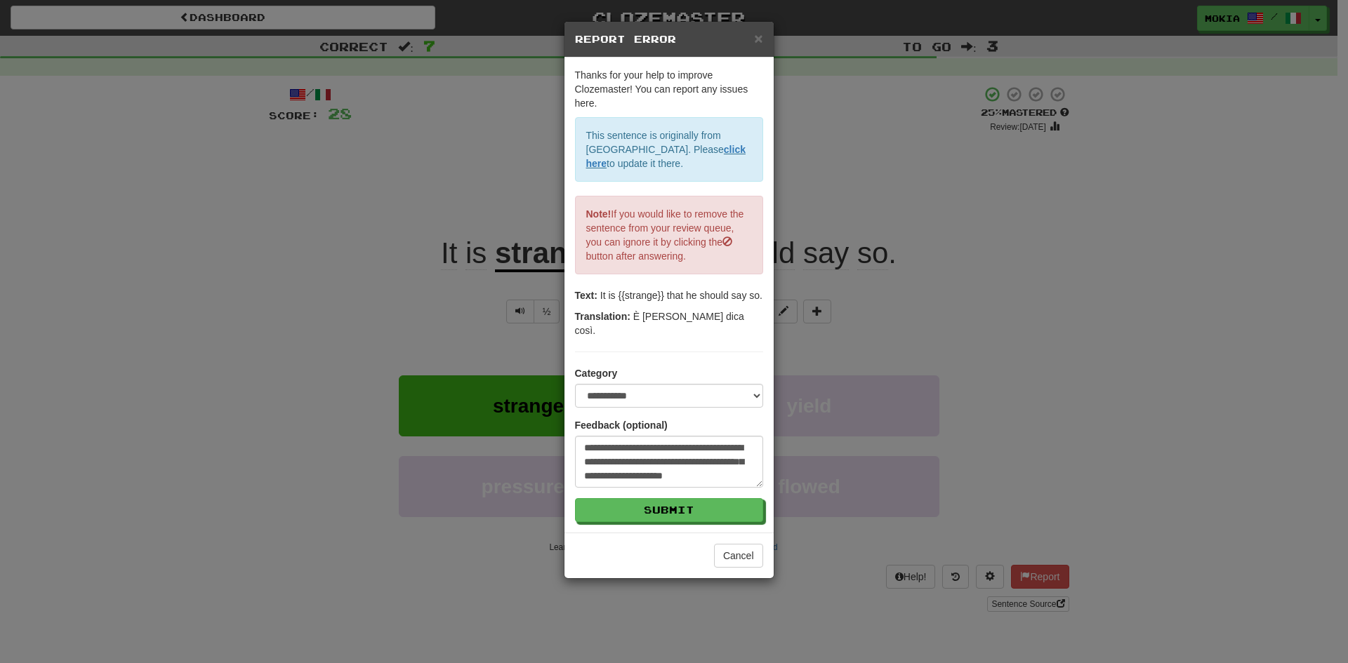 The width and height of the screenshot is (1348, 663). What do you see at coordinates (739, 556) in the screenshot?
I see `button: Cancel` at bounding box center [739, 556].